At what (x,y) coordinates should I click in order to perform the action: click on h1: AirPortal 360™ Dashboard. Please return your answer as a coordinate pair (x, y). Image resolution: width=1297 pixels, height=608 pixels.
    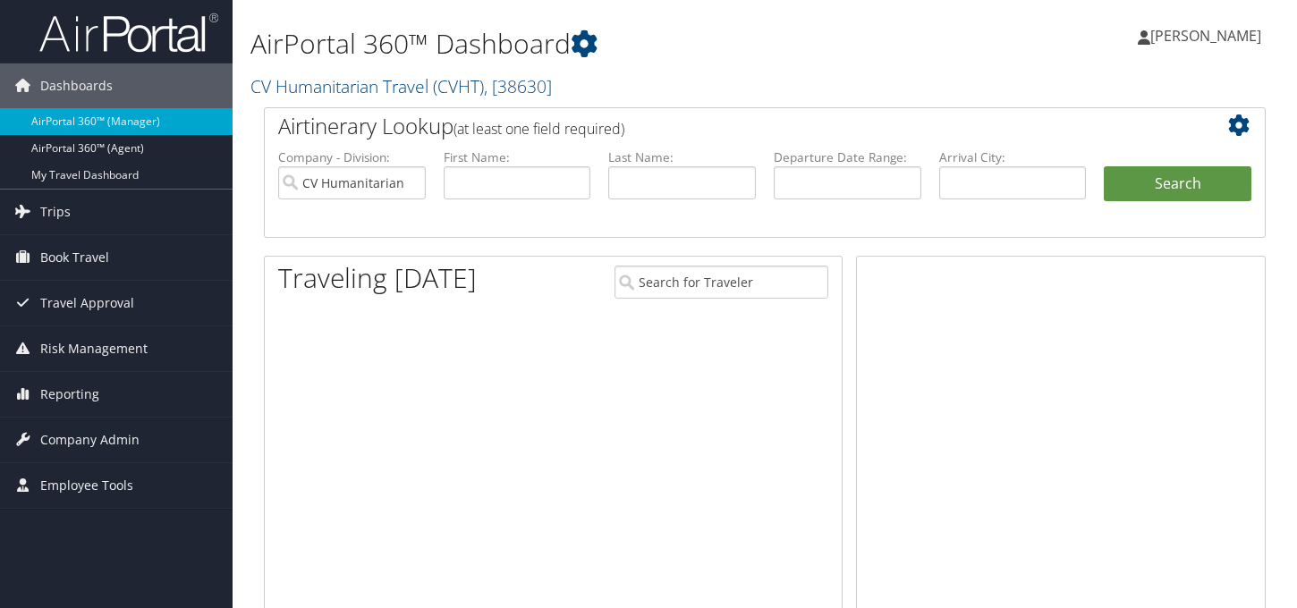
    Looking at the image, I should click on (593, 44).